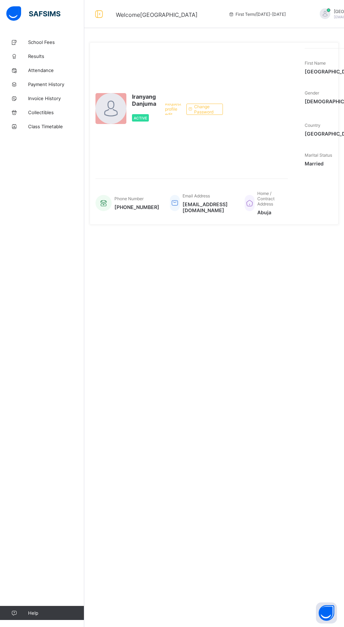 The image size is (344, 627). Describe the element at coordinates (56, 98) in the screenshot. I see `span: Invoice History` at that location.